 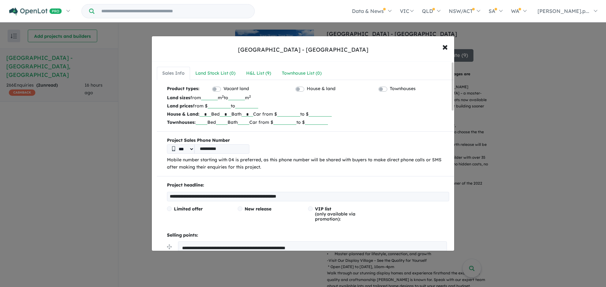 What do you see at coordinates (174, 11) in the screenshot?
I see `input: Try estate name, suburb, builder or developer` at bounding box center [174, 11].